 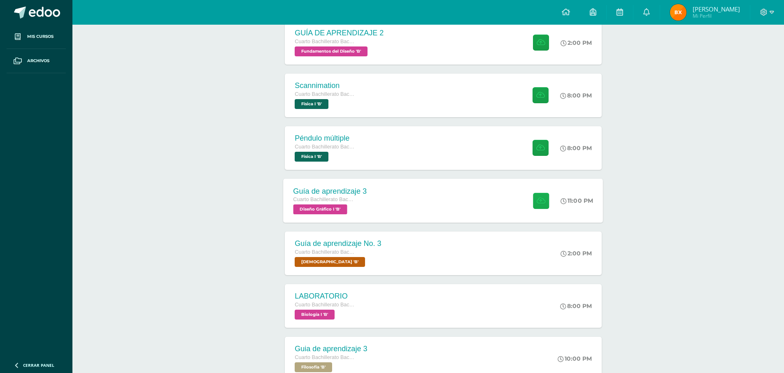 What do you see at coordinates (325, 138) in the screenshot?
I see `div: Péndulo múltiple` at bounding box center [325, 138].